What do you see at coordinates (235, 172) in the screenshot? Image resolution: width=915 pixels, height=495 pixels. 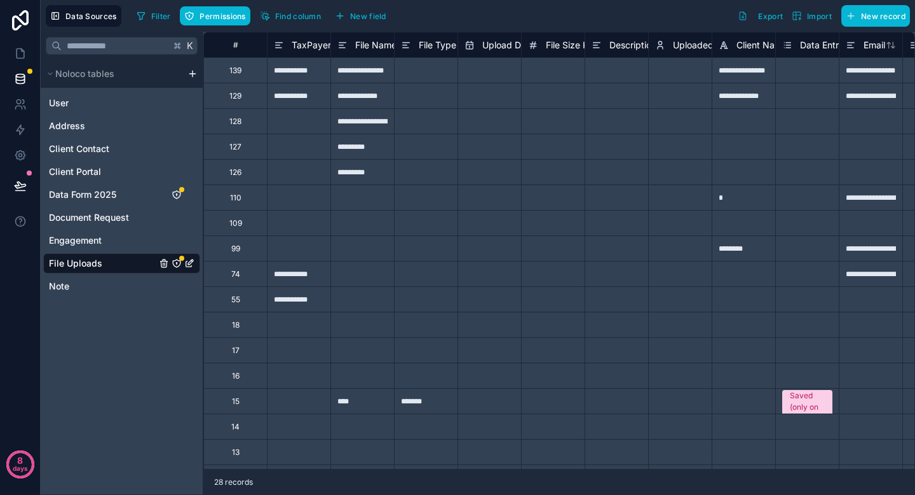 I see `div: 126` at bounding box center [235, 172].